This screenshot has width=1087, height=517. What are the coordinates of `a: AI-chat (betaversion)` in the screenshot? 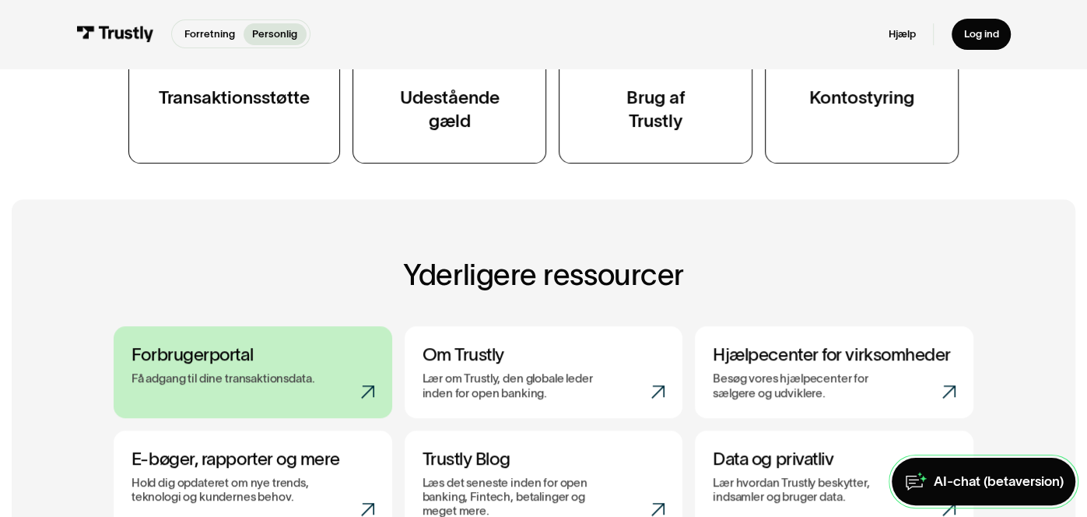 It's located at (983, 481).